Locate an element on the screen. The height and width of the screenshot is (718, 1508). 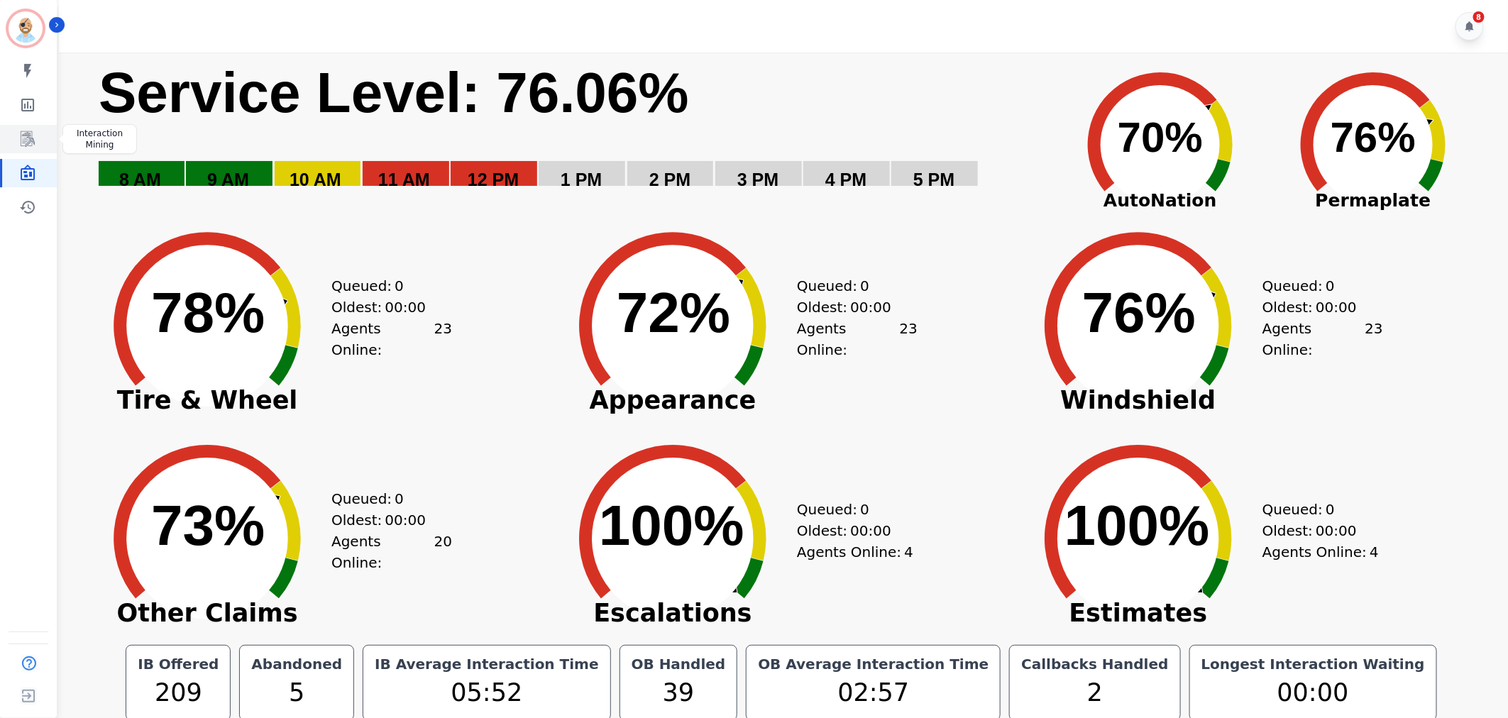
div: 02:57 is located at coordinates (873, 693).